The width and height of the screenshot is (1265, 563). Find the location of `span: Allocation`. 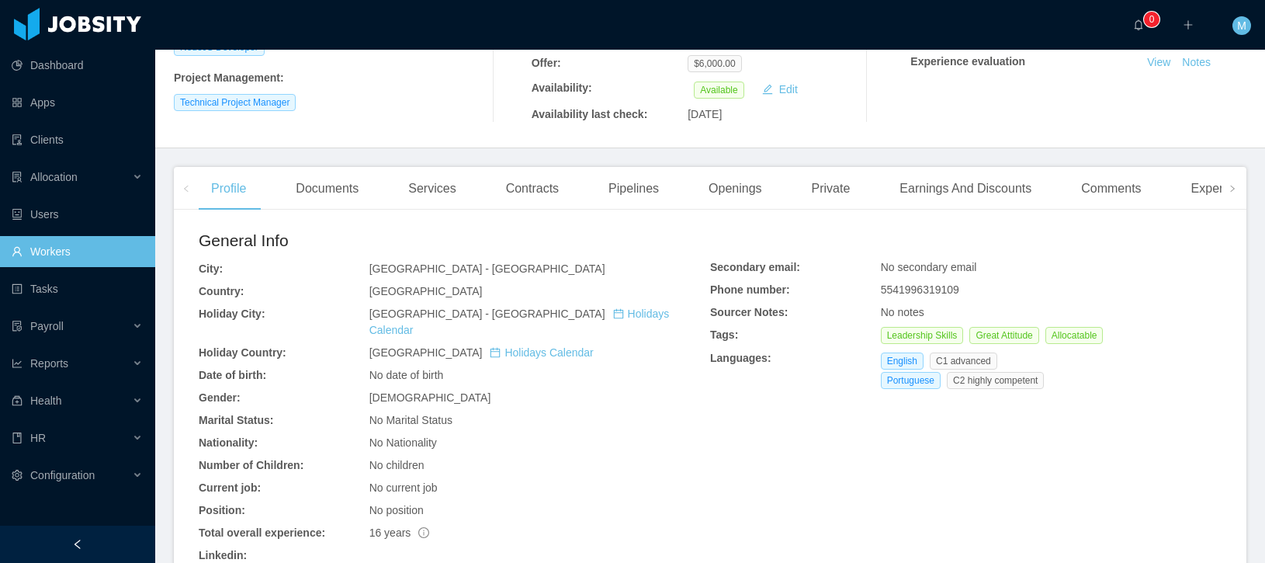

span: Allocation is located at coordinates (54, 177).